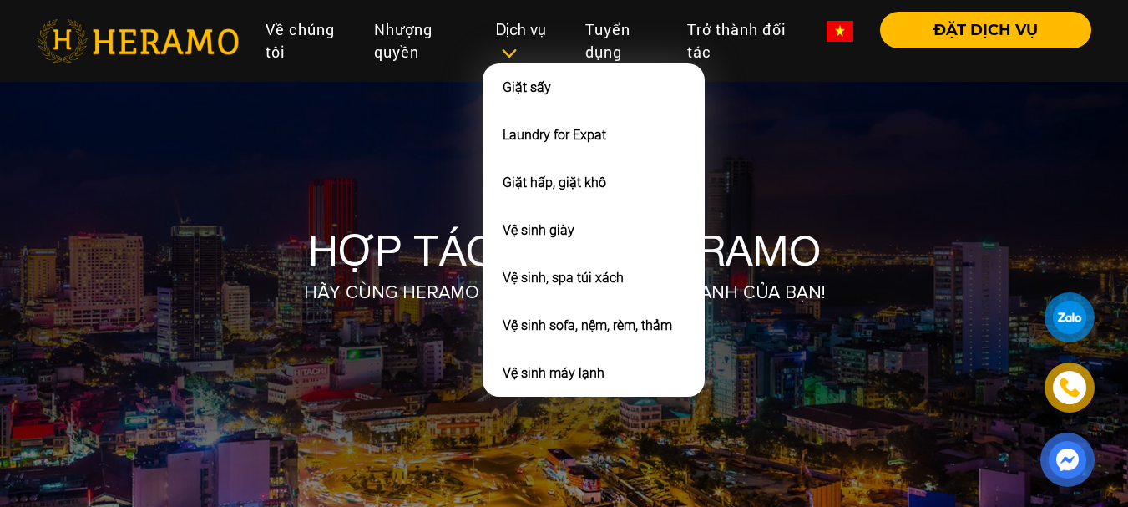  I want to click on a: Trở thành đối tác, so click(743, 41).